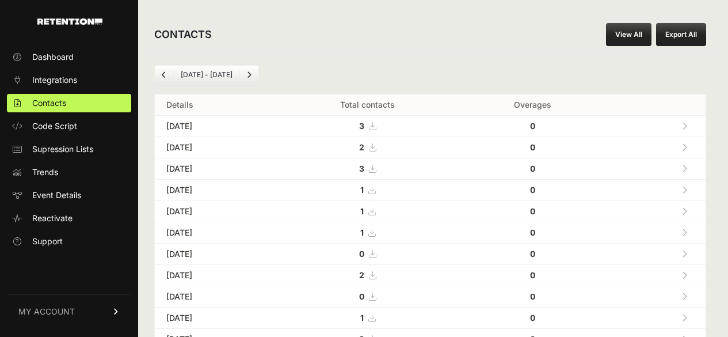  What do you see at coordinates (69, 80) in the screenshot?
I see `a: Integrations` at bounding box center [69, 80].